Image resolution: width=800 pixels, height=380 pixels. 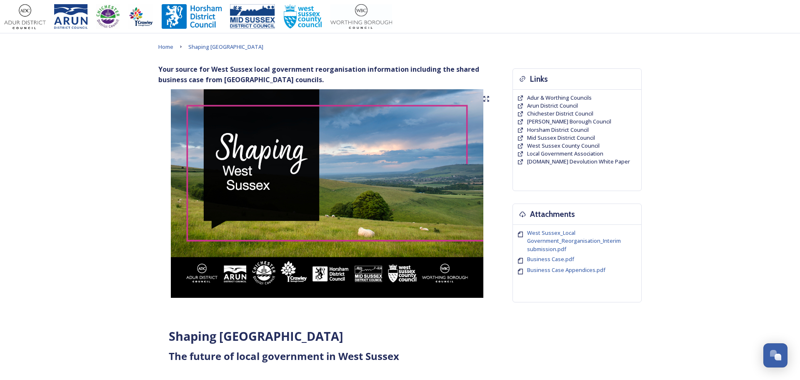 I want to click on img: CDC%20Logo%20-%20you%20may%20have%20a%20better%20version.jpg, so click(x=108, y=17).